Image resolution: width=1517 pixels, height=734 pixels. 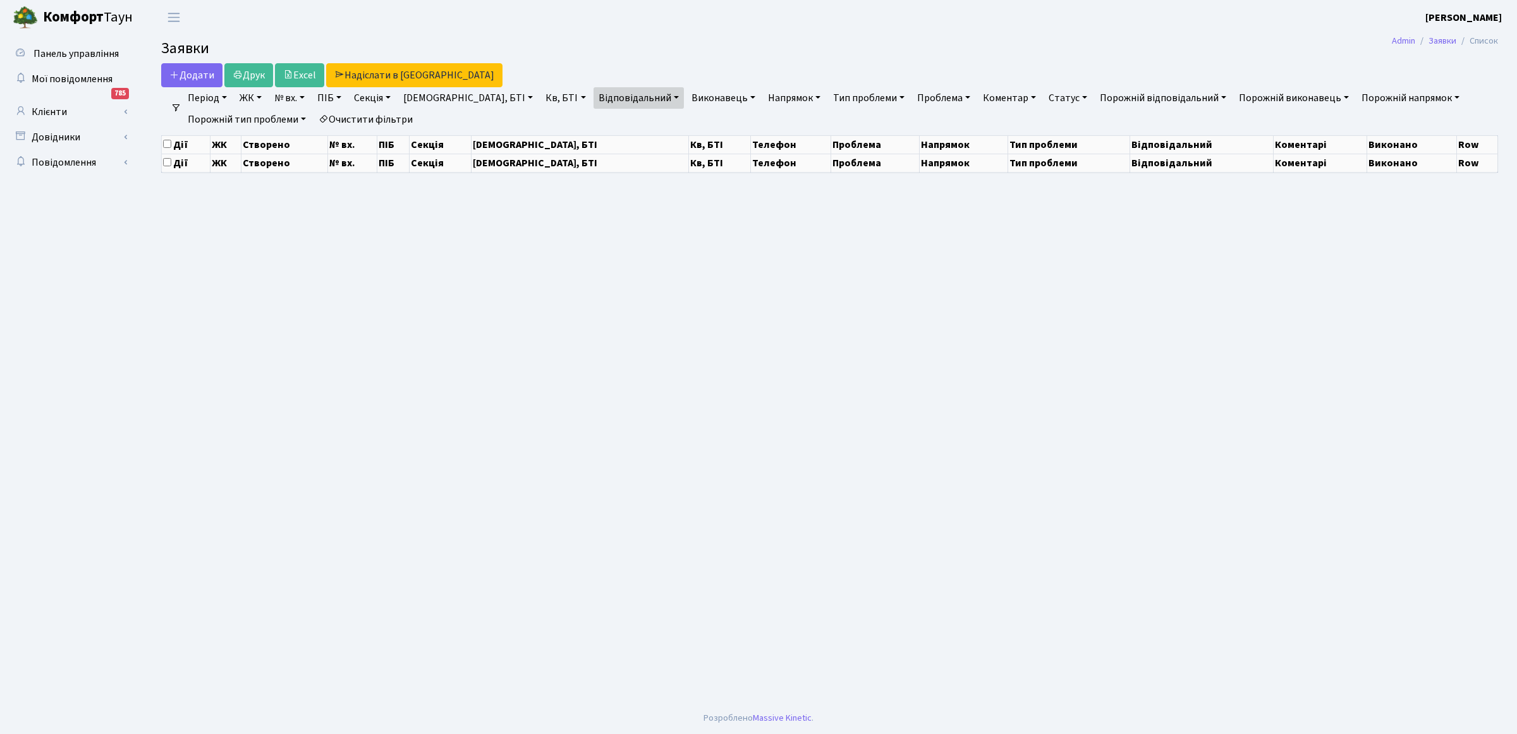 What do you see at coordinates (76, 54) in the screenshot?
I see `span: Панель управління` at bounding box center [76, 54].